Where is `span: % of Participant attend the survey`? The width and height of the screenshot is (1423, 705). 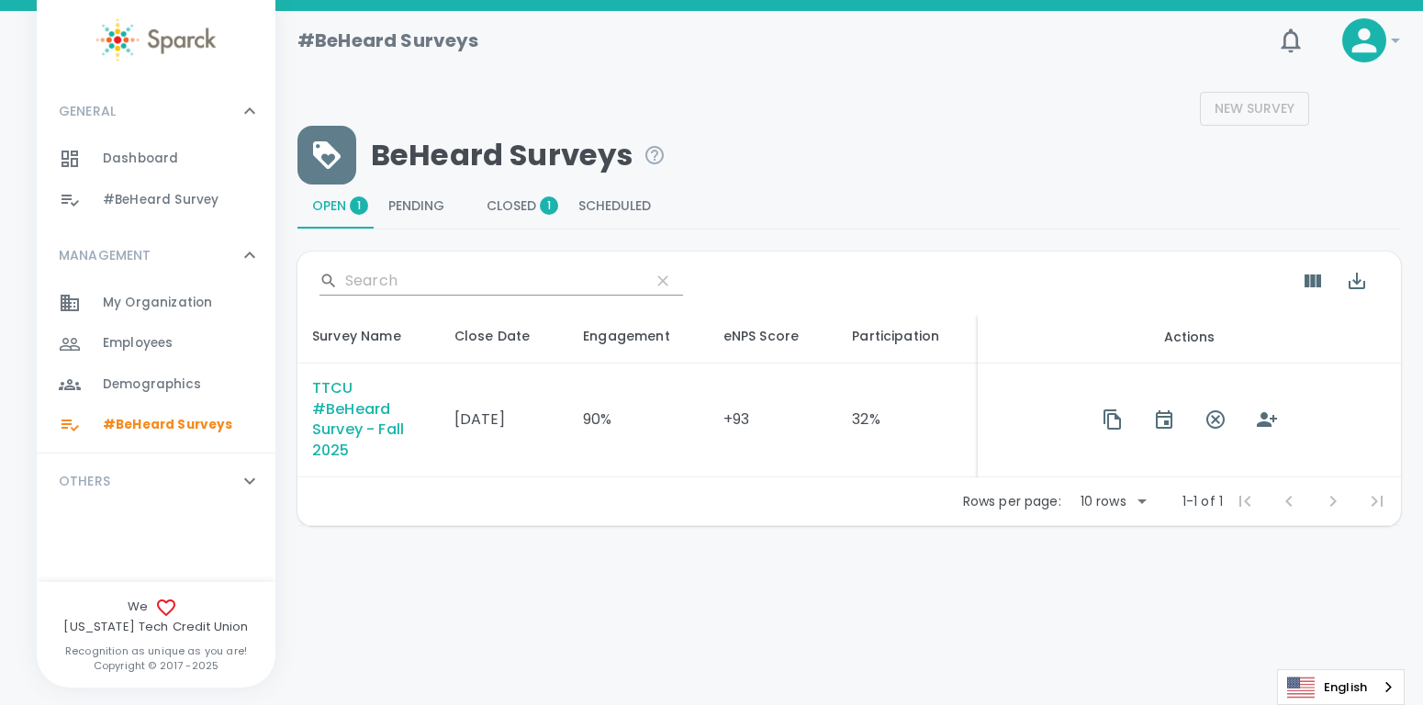
span: % of Participant attend the survey is located at coordinates (907, 336).